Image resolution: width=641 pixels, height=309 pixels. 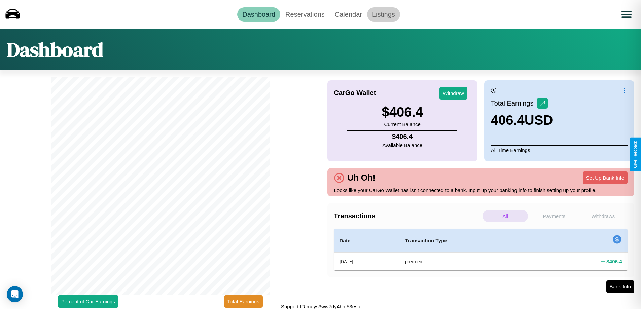 What do you see at coordinates (367, 241) in the screenshot?
I see `h4: Date` at bounding box center [367, 241].